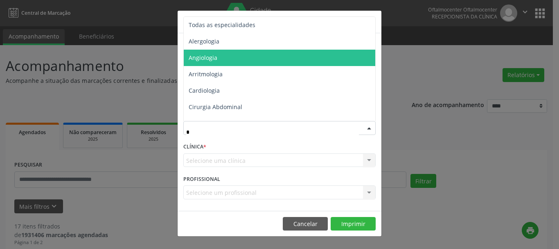  I want to click on span: Arritmologia, so click(206, 74).